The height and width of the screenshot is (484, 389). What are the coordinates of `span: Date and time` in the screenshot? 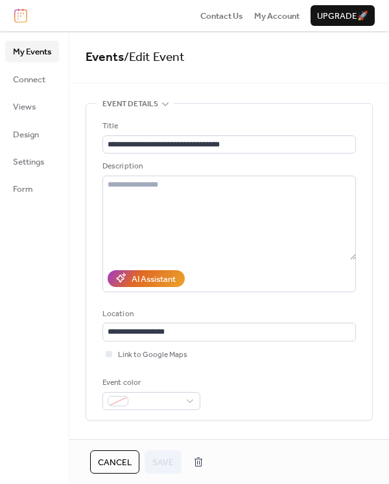 It's located at (130, 443).